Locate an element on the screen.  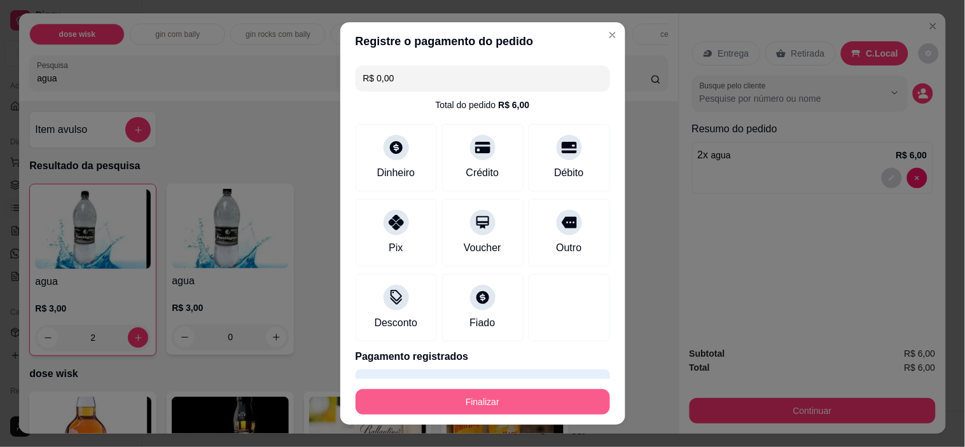
div: Outro is located at coordinates (568, 248).